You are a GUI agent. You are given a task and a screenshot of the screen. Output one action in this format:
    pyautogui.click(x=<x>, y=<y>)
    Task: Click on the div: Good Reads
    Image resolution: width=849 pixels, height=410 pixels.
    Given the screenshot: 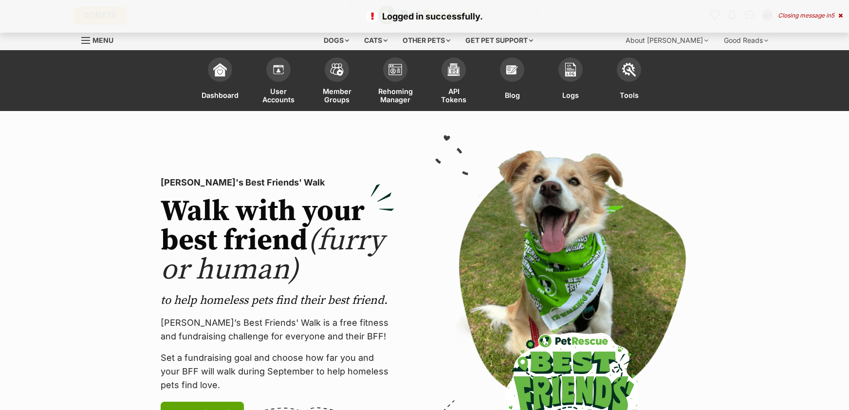 What is the action you would take?
    pyautogui.click(x=746, y=40)
    